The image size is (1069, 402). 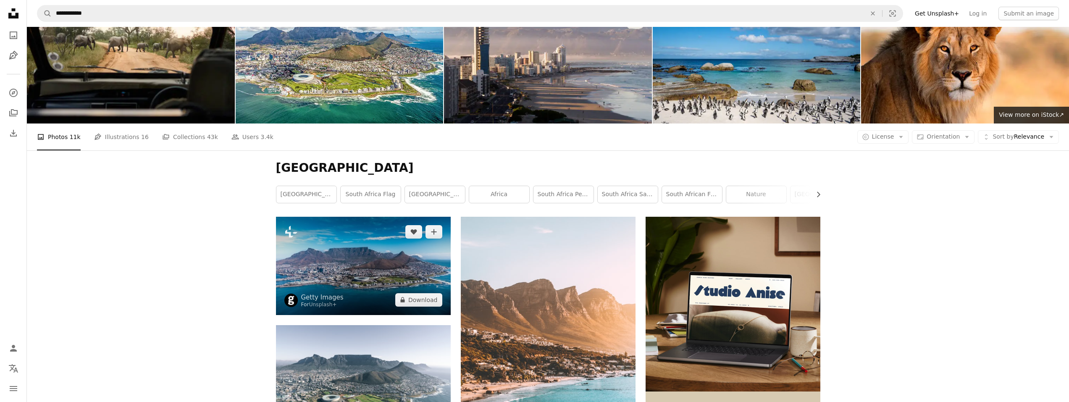 What do you see at coordinates (145, 137) in the screenshot?
I see `span: 16` at bounding box center [145, 137].